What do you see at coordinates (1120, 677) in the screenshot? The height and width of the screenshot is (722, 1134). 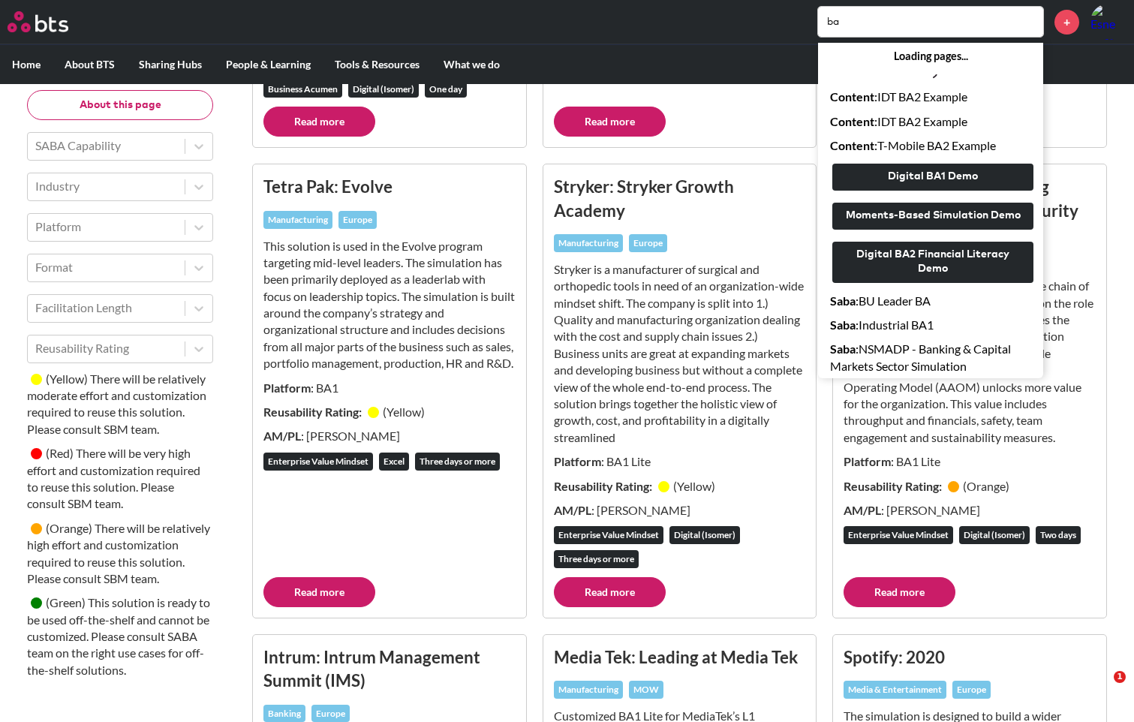 I see `span: 1` at bounding box center [1120, 677].